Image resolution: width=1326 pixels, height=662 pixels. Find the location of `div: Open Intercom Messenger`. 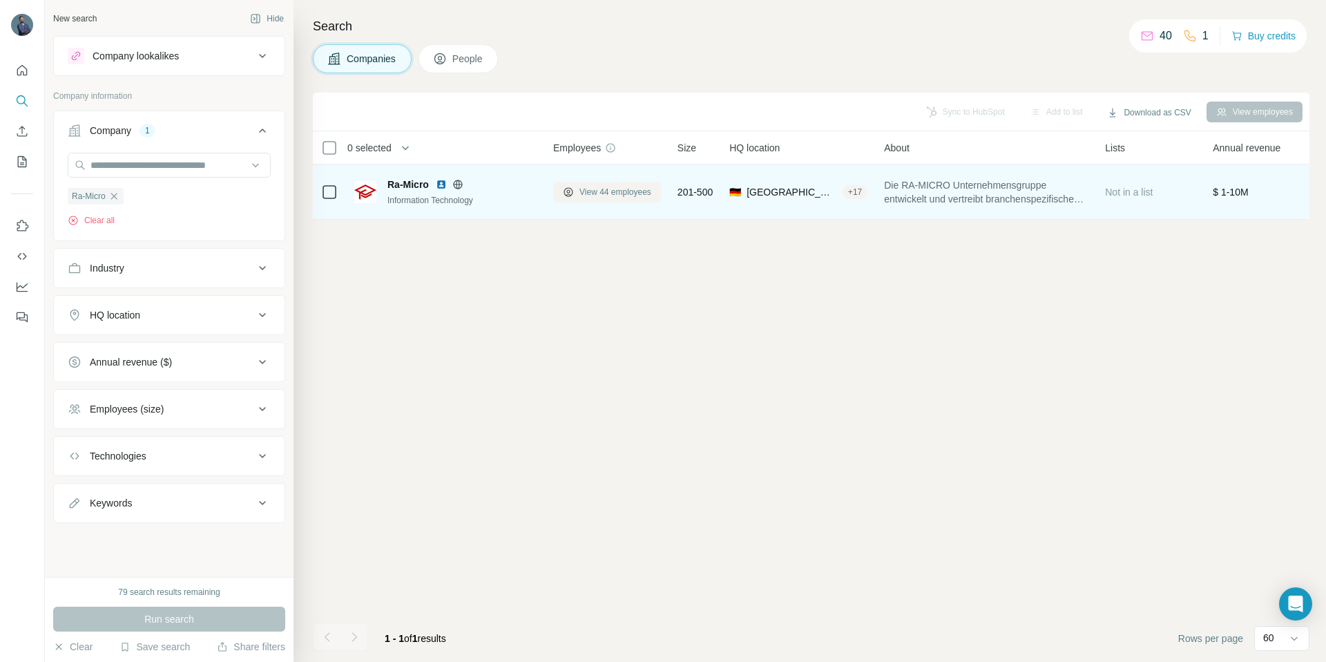

div: Open Intercom Messenger is located at coordinates (1296, 604).